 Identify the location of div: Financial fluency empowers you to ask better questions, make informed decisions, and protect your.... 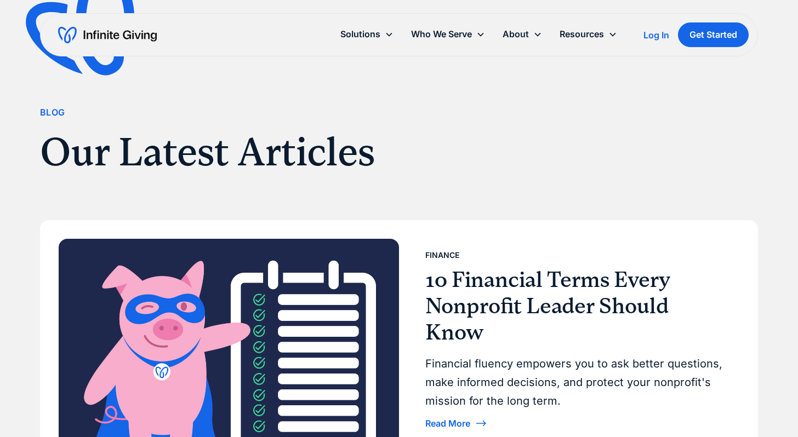
(578, 383).